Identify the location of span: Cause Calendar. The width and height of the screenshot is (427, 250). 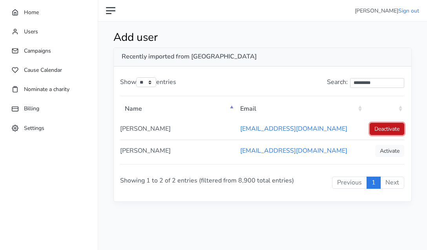
(43, 70).